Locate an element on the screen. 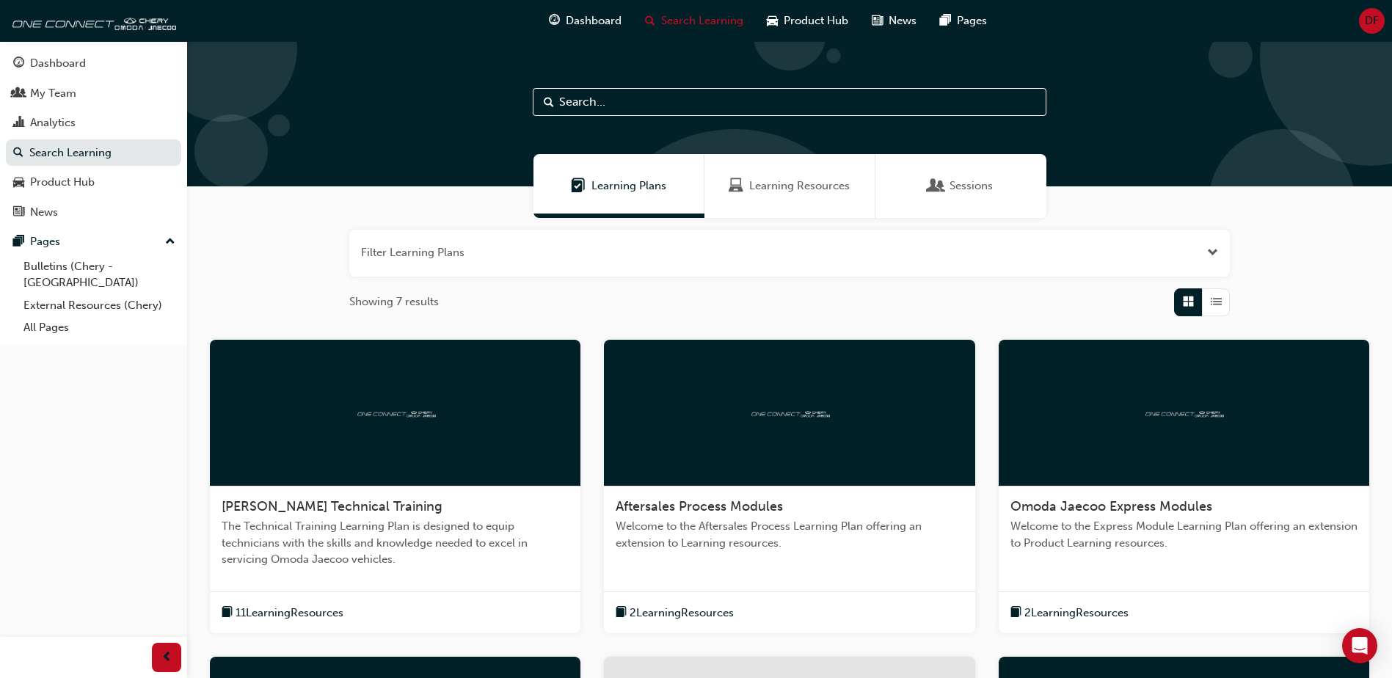 This screenshot has width=1392, height=678. div: Dashboard is located at coordinates (58, 63).